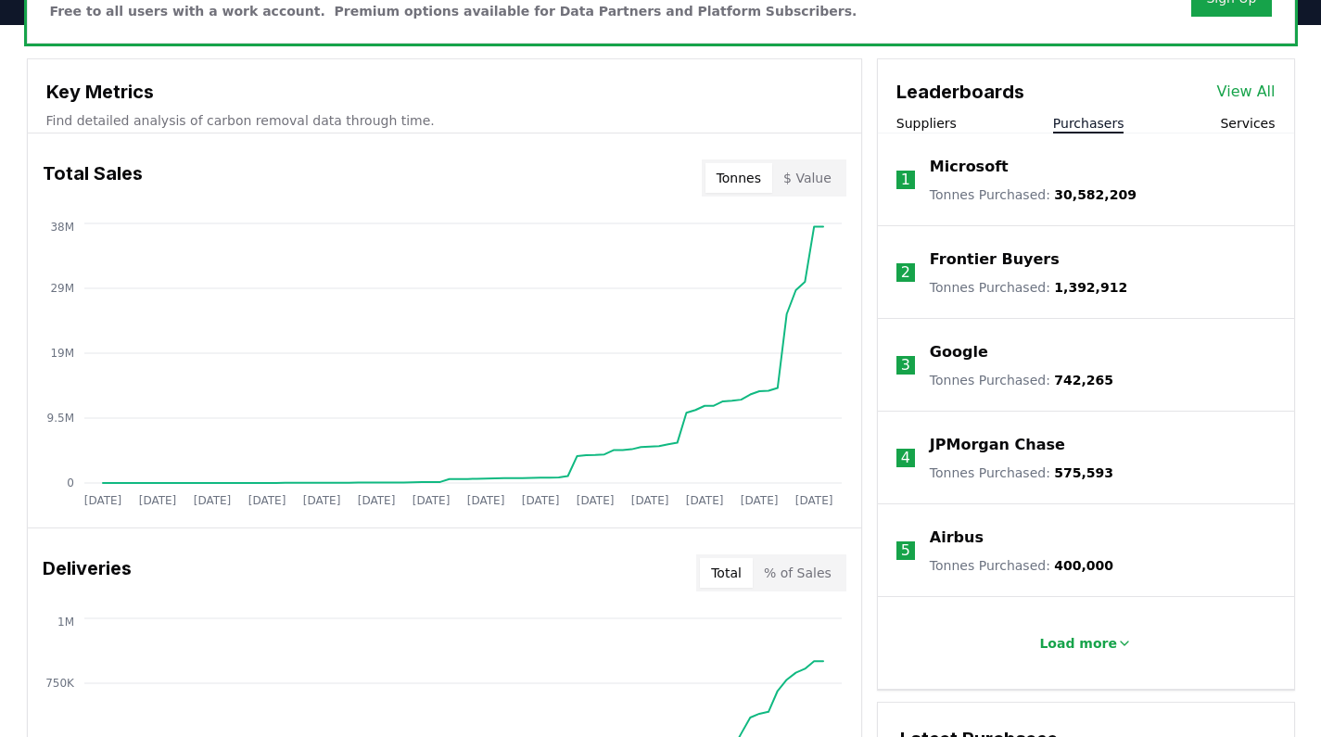 The width and height of the screenshot is (1321, 737). What do you see at coordinates (926, 123) in the screenshot?
I see `button: Suppliers` at bounding box center [926, 123].